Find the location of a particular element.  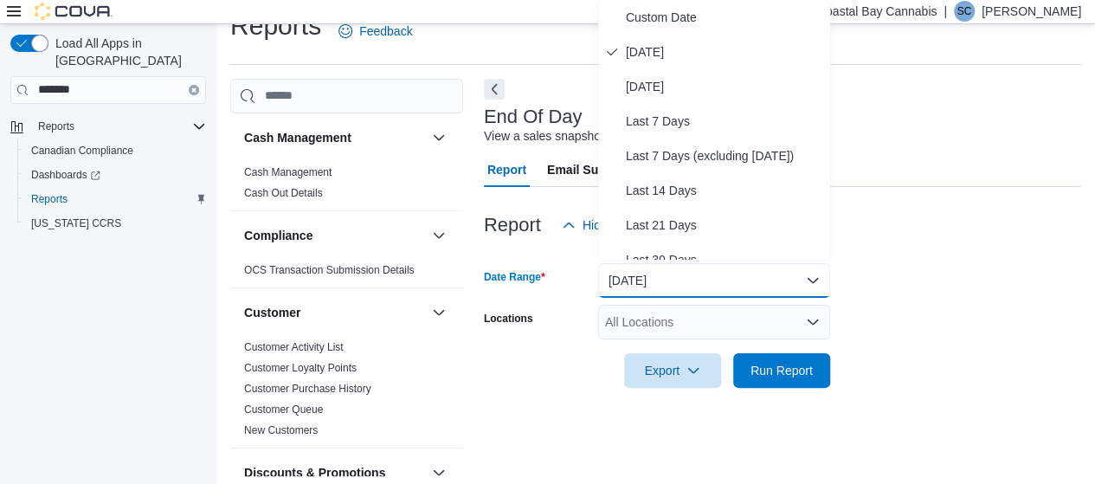

div: Cash Management is located at coordinates (346, 186).